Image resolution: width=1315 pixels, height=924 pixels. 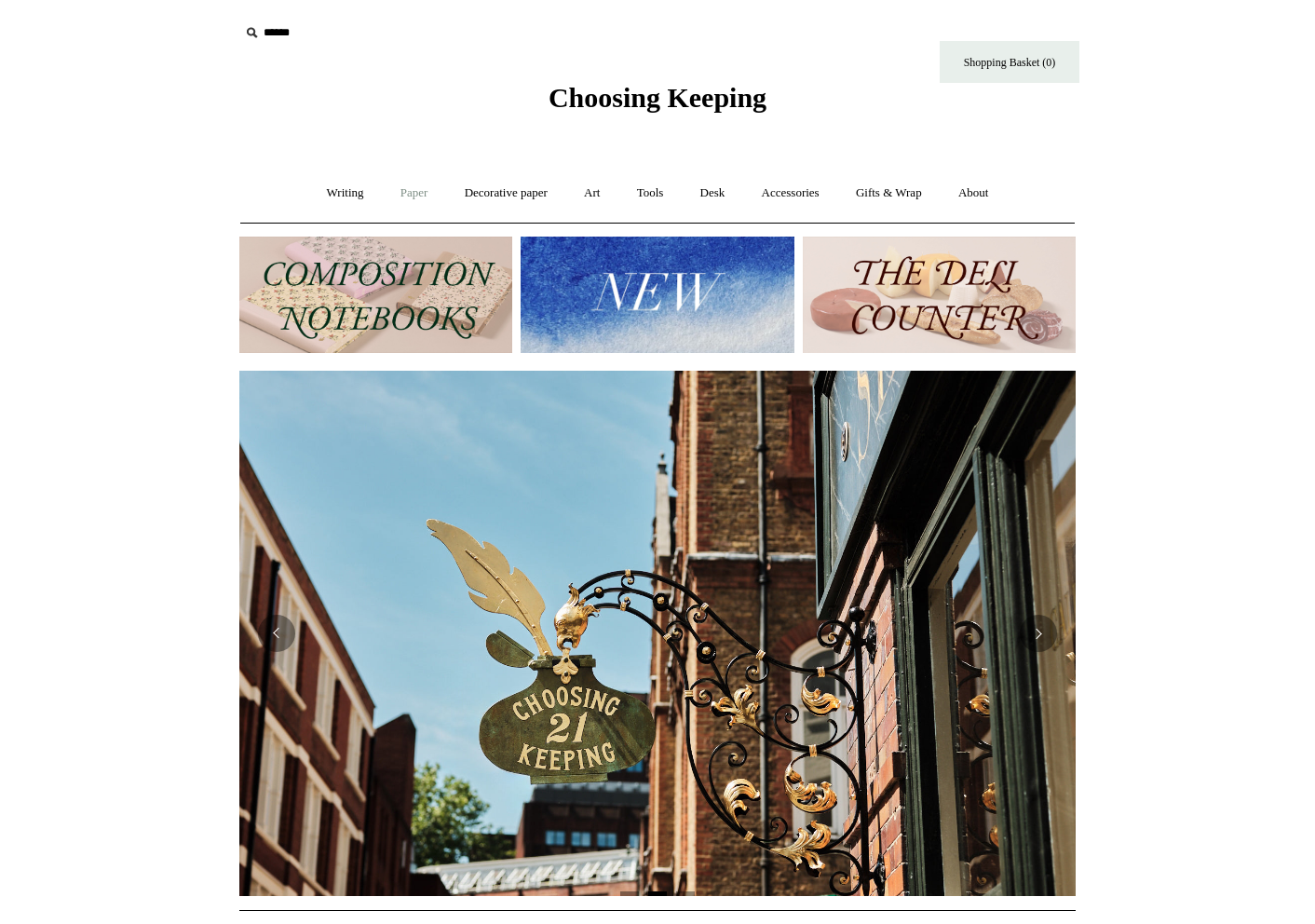 What do you see at coordinates (889, 193) in the screenshot?
I see `a: Gifts & Wrap` at bounding box center [889, 193].